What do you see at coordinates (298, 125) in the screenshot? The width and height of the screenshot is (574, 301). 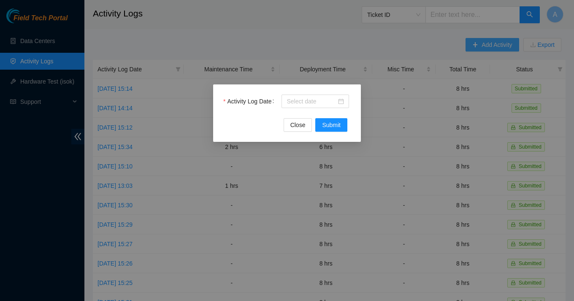 I see `button: Close` at bounding box center [298, 125].